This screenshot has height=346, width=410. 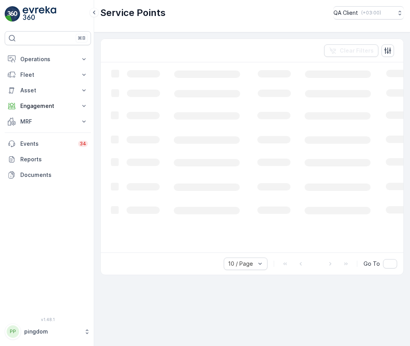 What do you see at coordinates (12, 14) in the screenshot?
I see `img: logo` at bounding box center [12, 14].